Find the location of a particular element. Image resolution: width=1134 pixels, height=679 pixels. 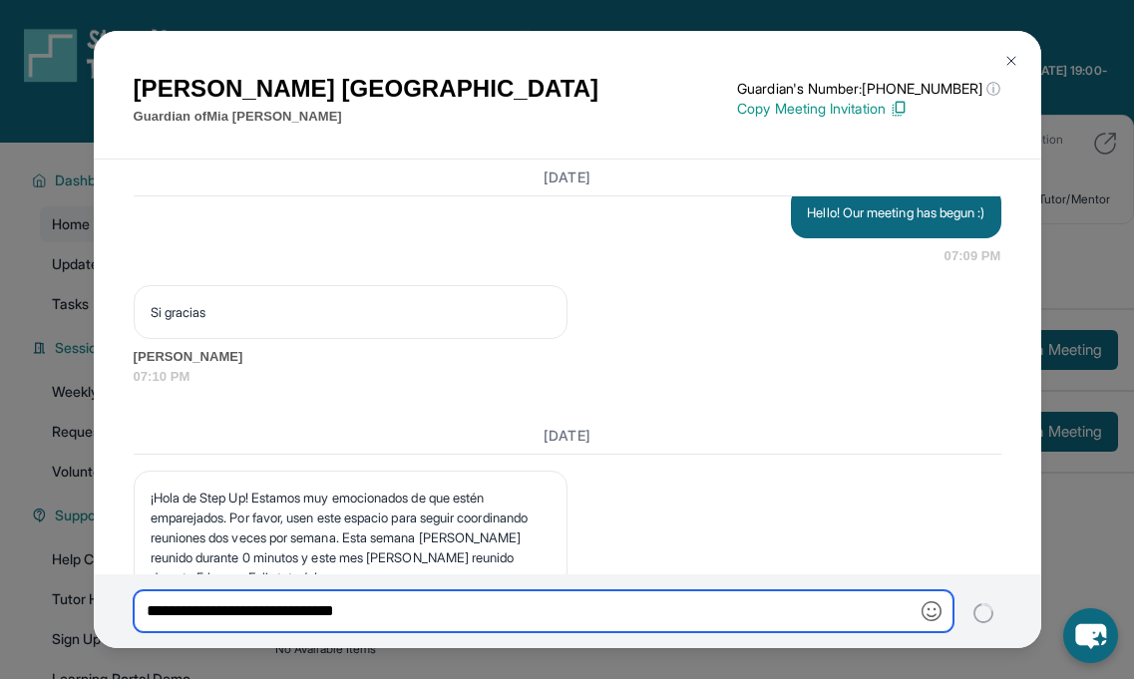

img: Copy Icon is located at coordinates (899, 109).